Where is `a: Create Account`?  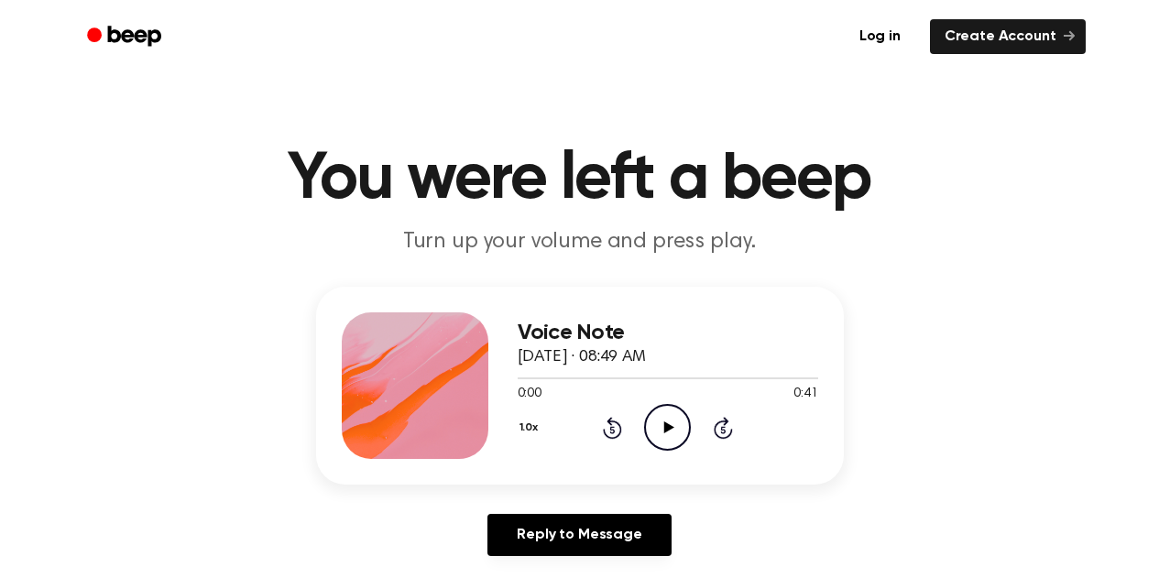
a: Create Account is located at coordinates (1008, 37).